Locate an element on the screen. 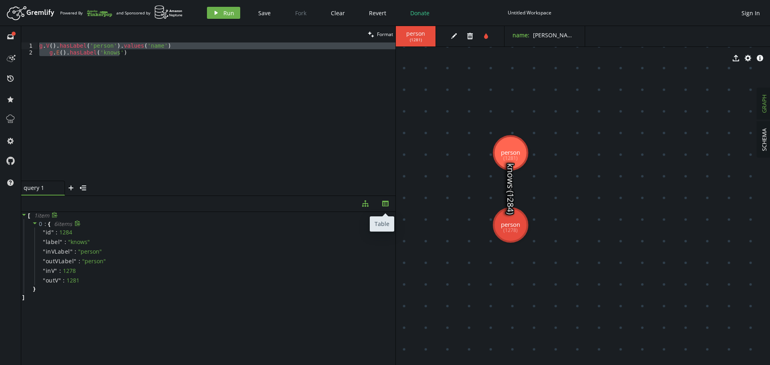 This screenshot has width=770, height=365. div: 1 is located at coordinates (29, 46).